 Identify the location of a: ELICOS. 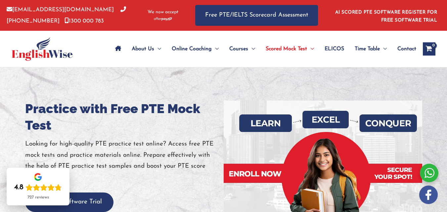
(334, 49).